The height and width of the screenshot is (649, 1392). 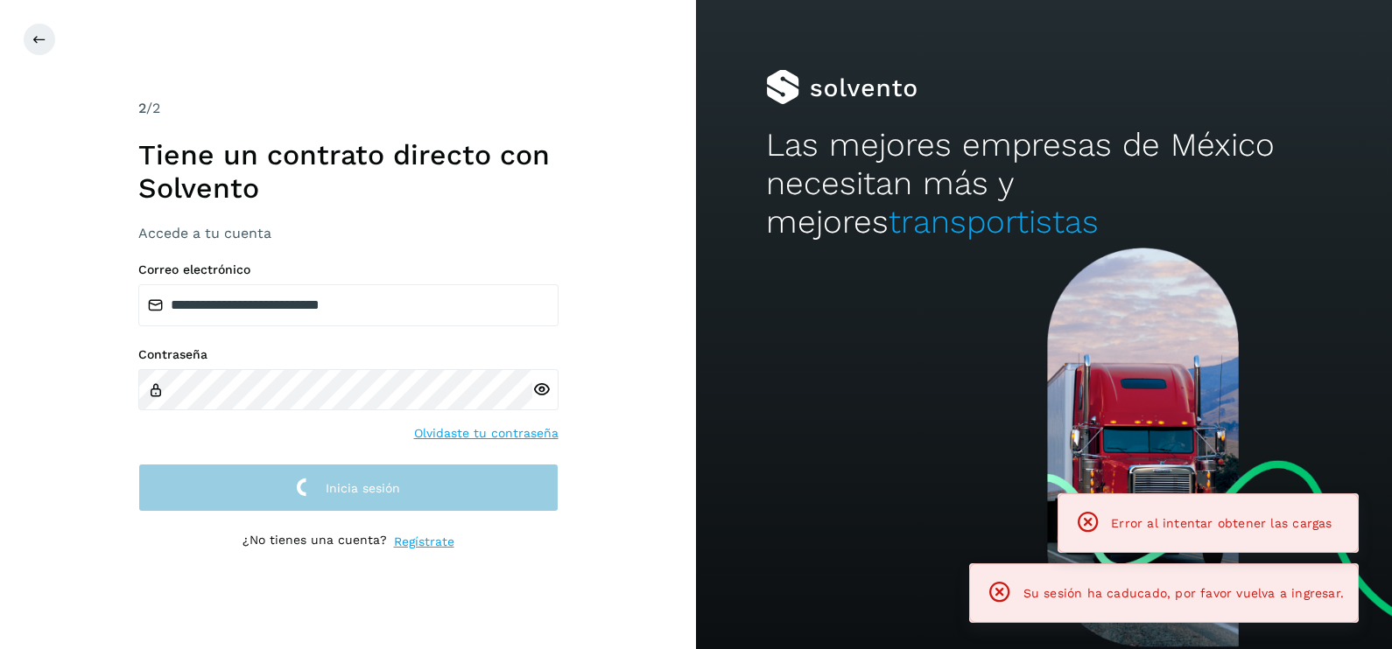 What do you see at coordinates (1221, 523) in the screenshot?
I see `span: Error al intentar obtener las cargas` at bounding box center [1221, 523].